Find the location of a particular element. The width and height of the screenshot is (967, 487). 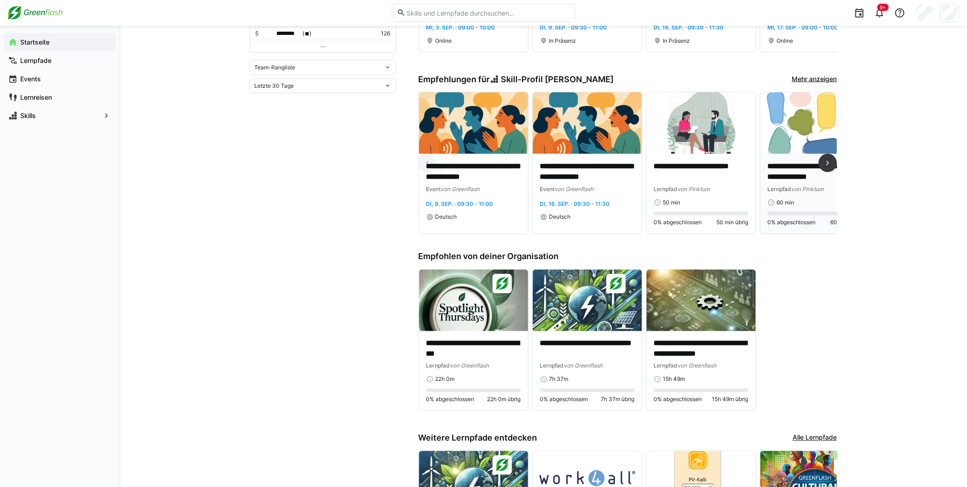

h3: Empfehlungen für is located at coordinates (516, 79).